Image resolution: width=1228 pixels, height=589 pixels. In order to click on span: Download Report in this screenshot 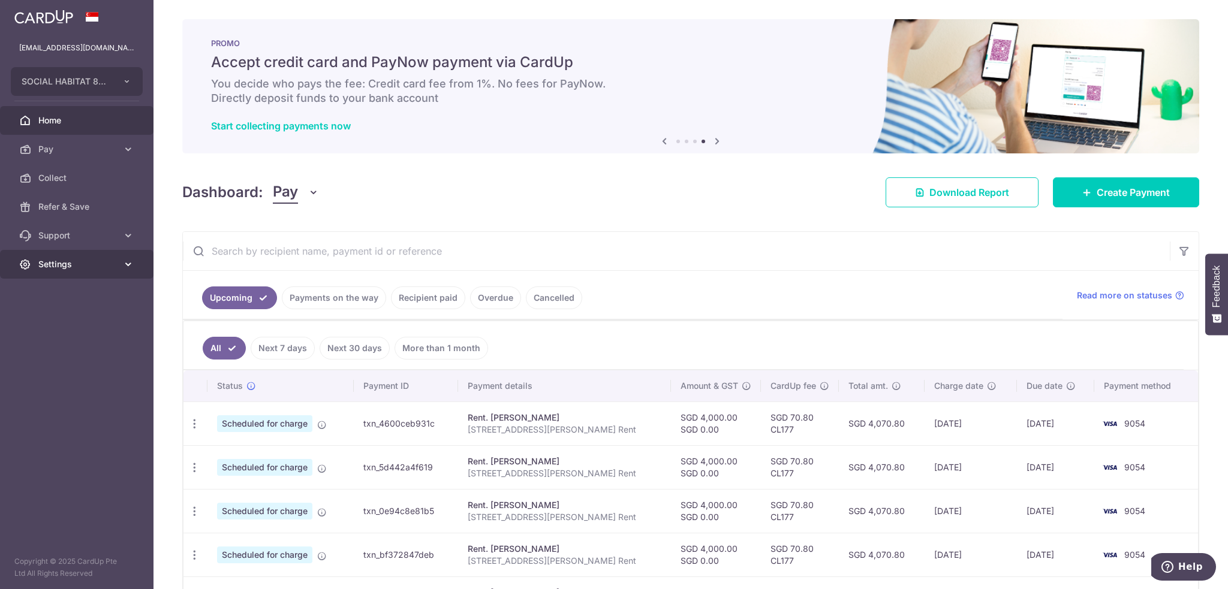, I will do `click(969, 192)`.